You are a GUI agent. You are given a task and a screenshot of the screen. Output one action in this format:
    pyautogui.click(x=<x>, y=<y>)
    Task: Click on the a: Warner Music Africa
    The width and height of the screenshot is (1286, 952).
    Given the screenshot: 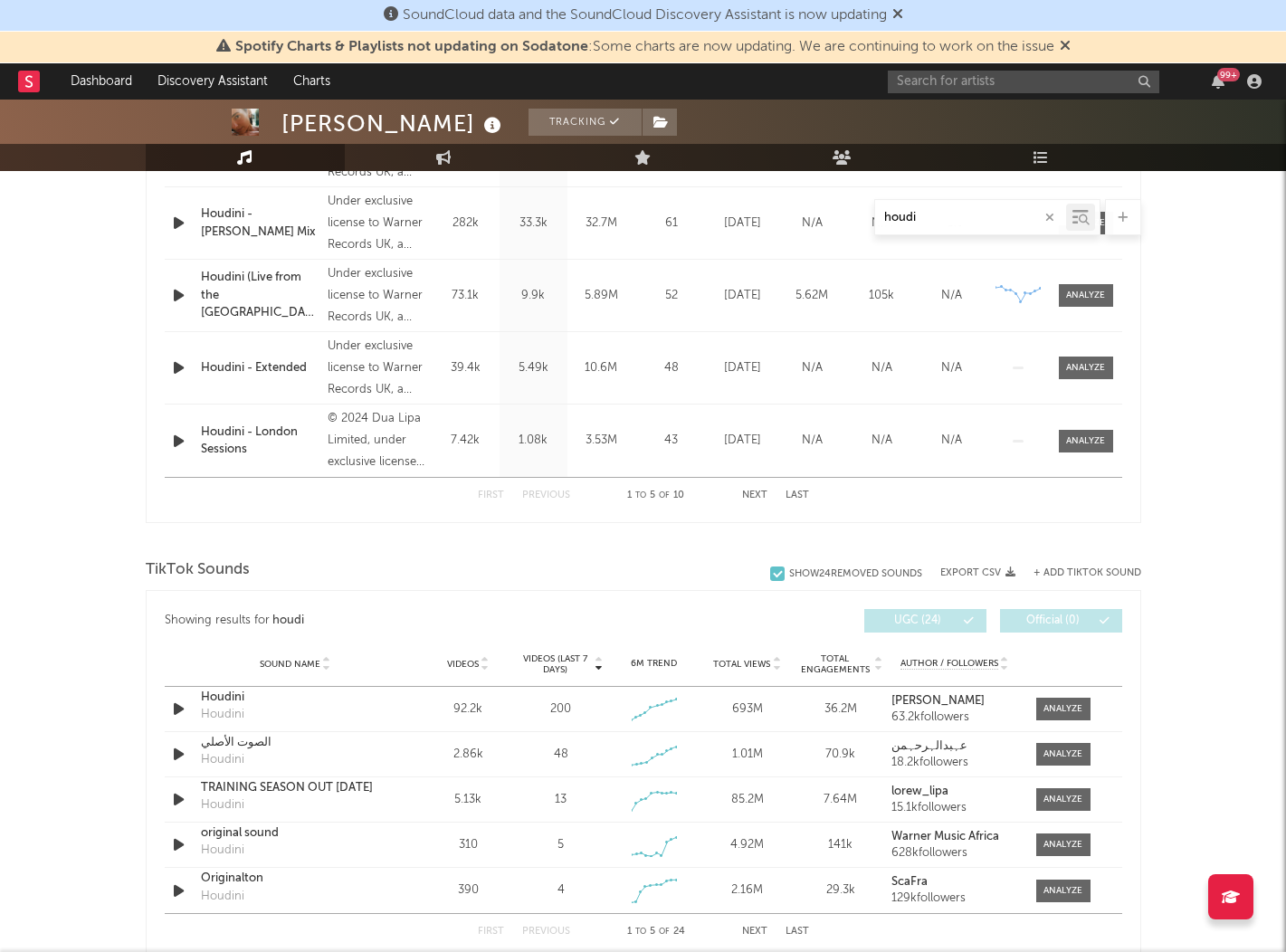 What is the action you would take?
    pyautogui.click(x=954, y=837)
    